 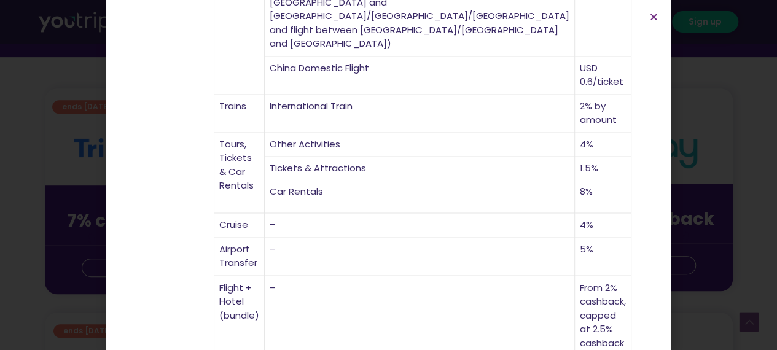 What do you see at coordinates (419, 145) in the screenshot?
I see `td: Other Activities` at bounding box center [419, 145].